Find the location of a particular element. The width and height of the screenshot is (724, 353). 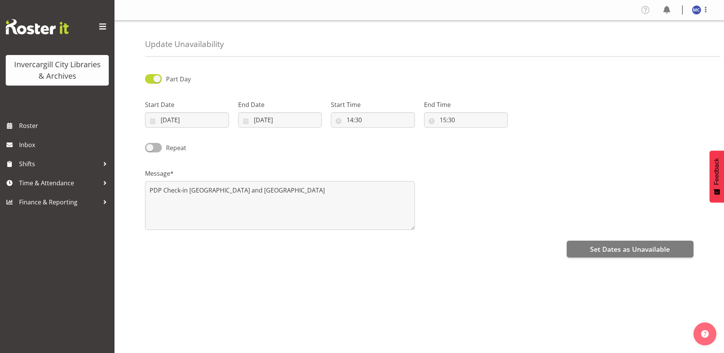

button: Feedback - Show survey is located at coordinates (717, 176).